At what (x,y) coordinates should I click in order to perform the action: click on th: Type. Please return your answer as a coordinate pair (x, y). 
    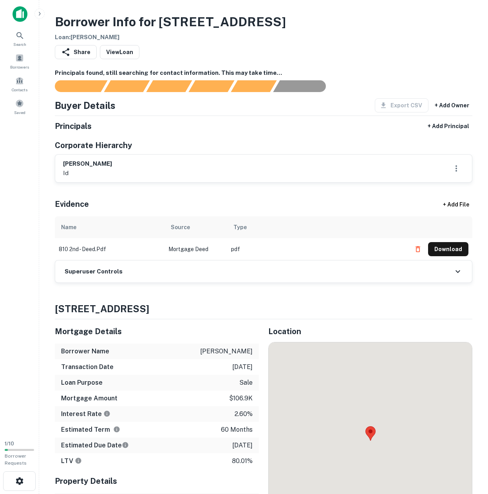
    Looking at the image, I should click on (317, 227).